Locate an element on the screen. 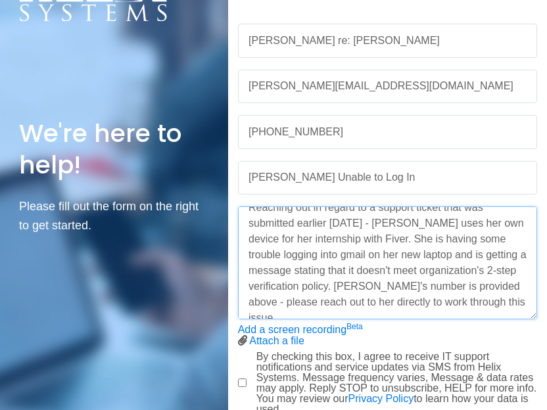 This screenshot has height=410, width=547. input: Subject is located at coordinates (387, 178).